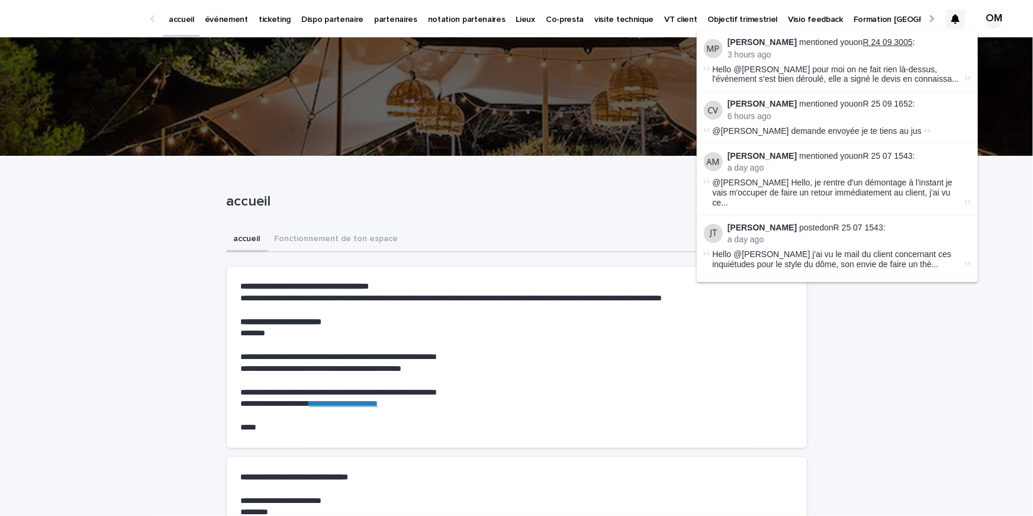 This screenshot has width=1033, height=516. Describe the element at coordinates (714, 162) in the screenshot. I see `img: Alexandre-Arthur Martin` at that location.